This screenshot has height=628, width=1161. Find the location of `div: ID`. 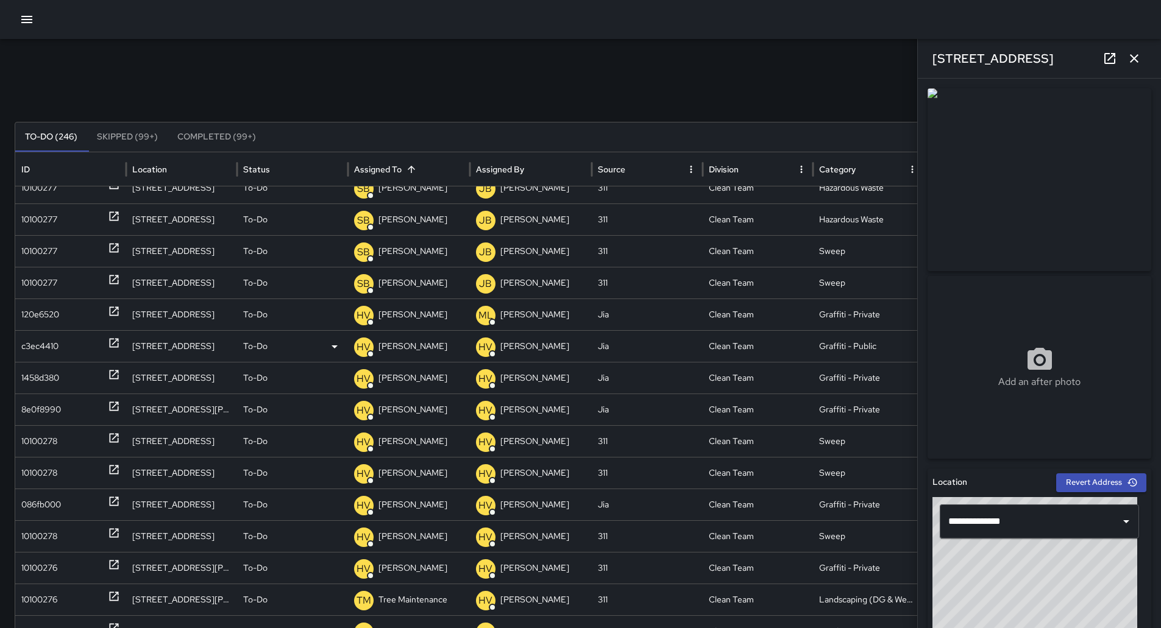

div: ID is located at coordinates (26, 169).